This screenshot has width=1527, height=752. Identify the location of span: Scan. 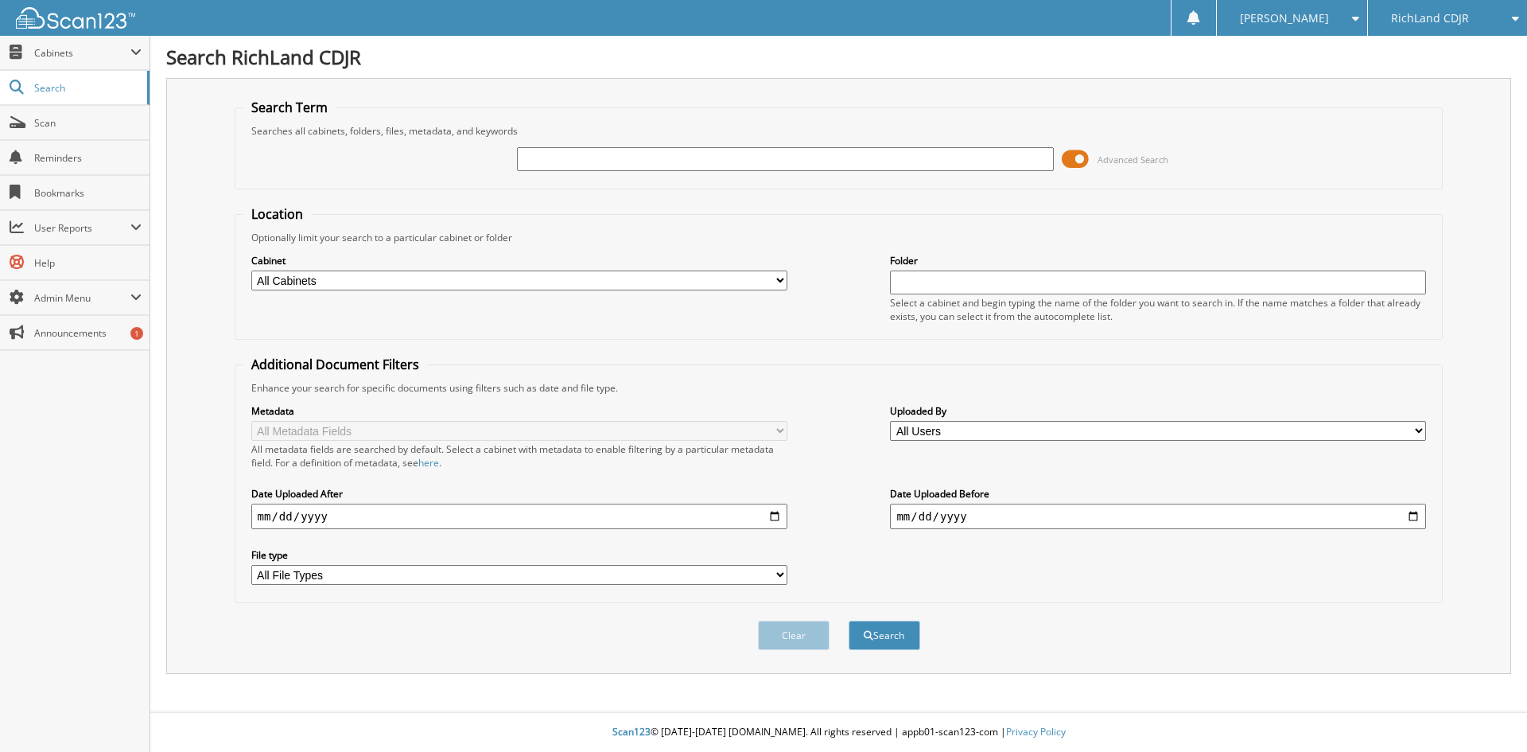
(88, 123).